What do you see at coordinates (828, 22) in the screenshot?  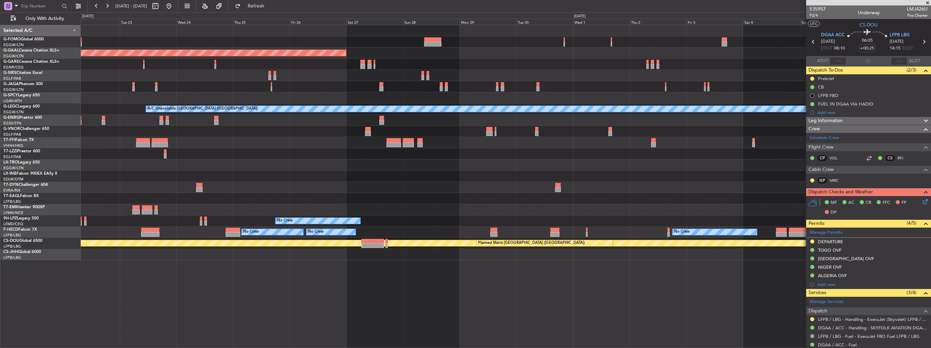 I see `div: Sun 5` at bounding box center [828, 22].